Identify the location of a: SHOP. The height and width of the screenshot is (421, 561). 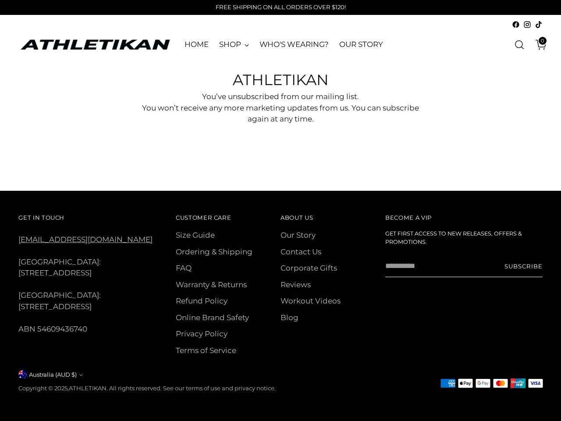
(234, 45).